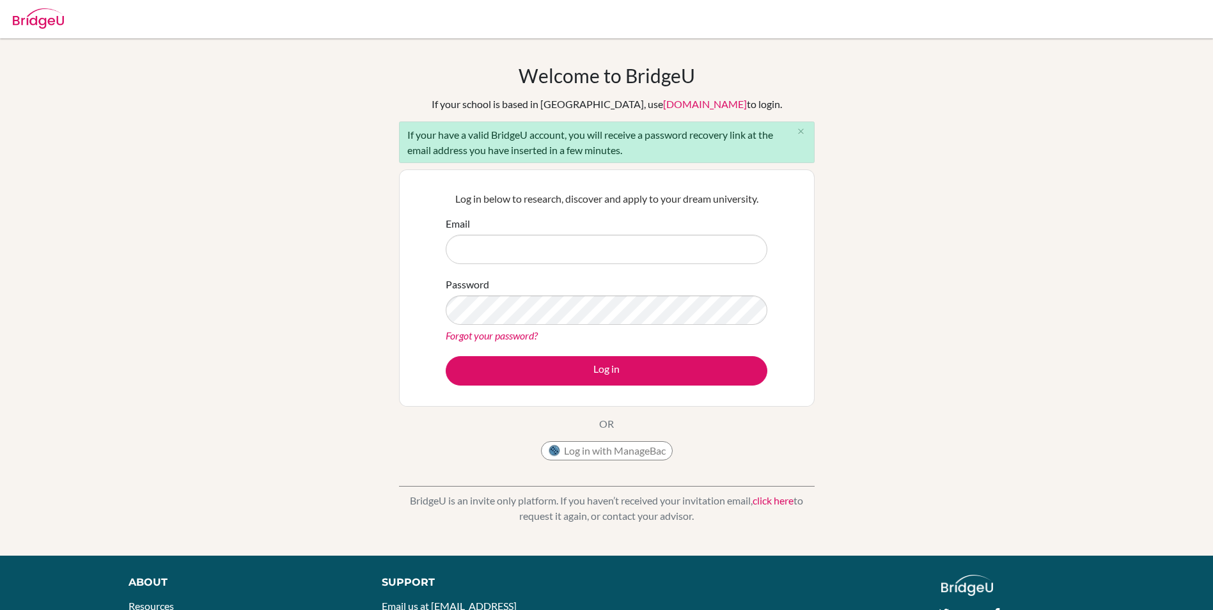  I want to click on i: close, so click(800, 131).